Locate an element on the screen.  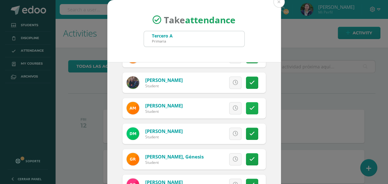
input: Search for a grade or section here… is located at coordinates (194, 39).